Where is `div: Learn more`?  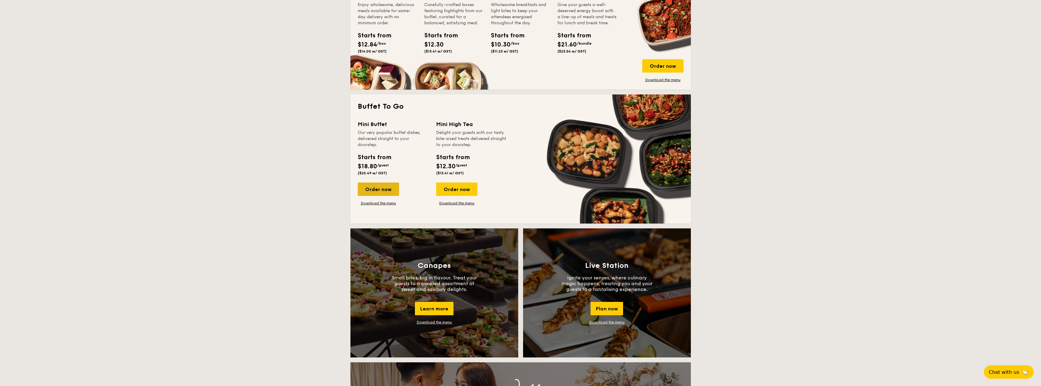
div: Learn more is located at coordinates (434, 309).